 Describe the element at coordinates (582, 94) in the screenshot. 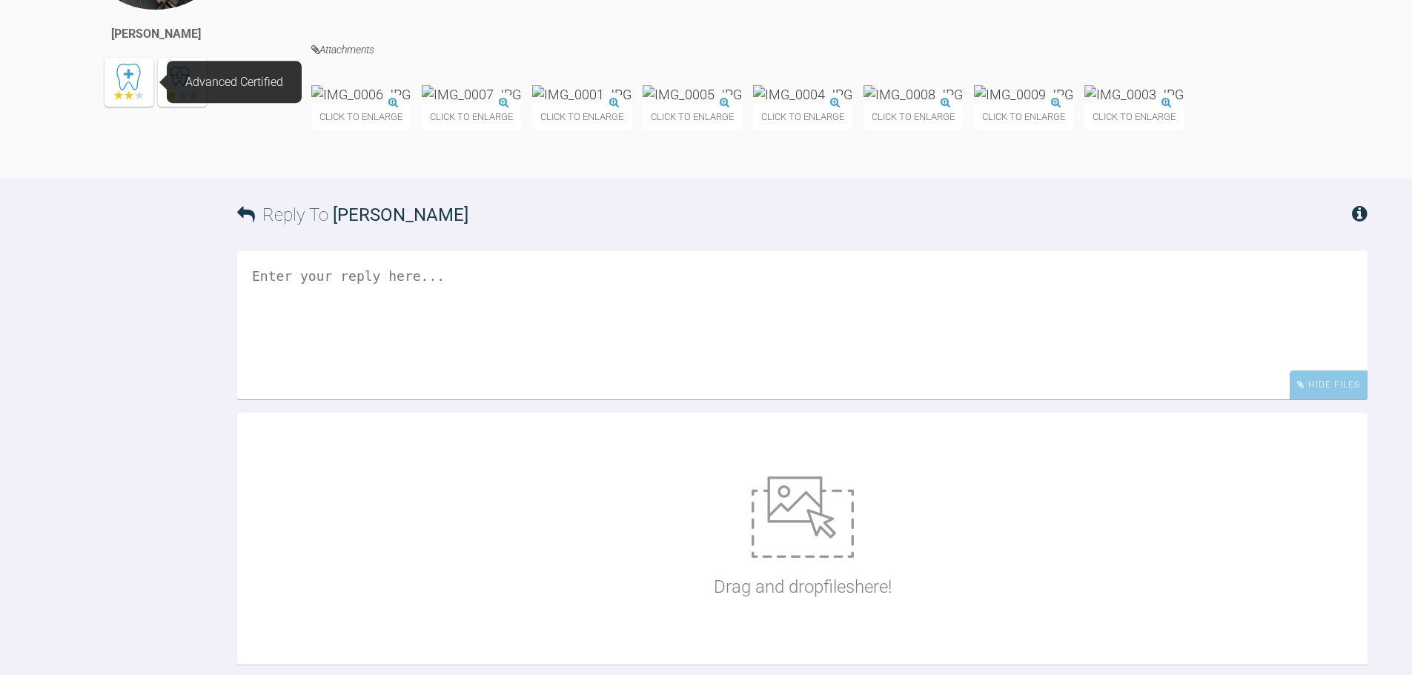

I see `img: IMG_0001.JPG` at that location.